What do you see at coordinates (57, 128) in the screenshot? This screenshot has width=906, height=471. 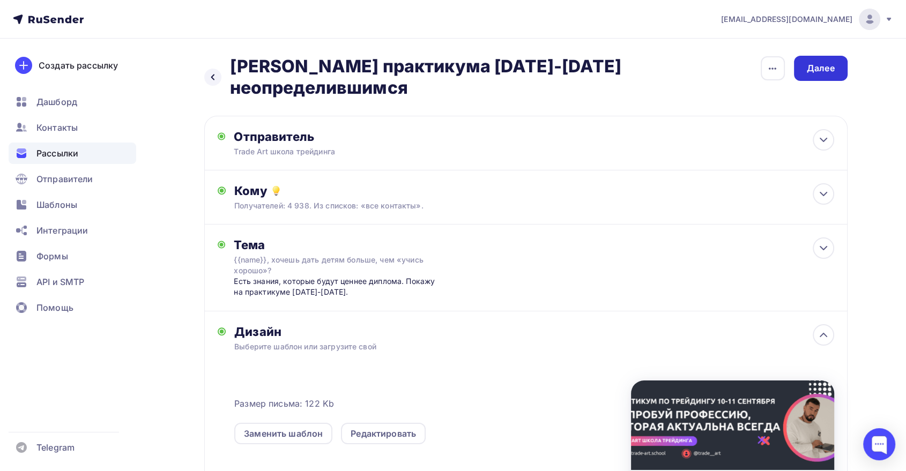 I see `span: Контакты` at bounding box center [57, 128].